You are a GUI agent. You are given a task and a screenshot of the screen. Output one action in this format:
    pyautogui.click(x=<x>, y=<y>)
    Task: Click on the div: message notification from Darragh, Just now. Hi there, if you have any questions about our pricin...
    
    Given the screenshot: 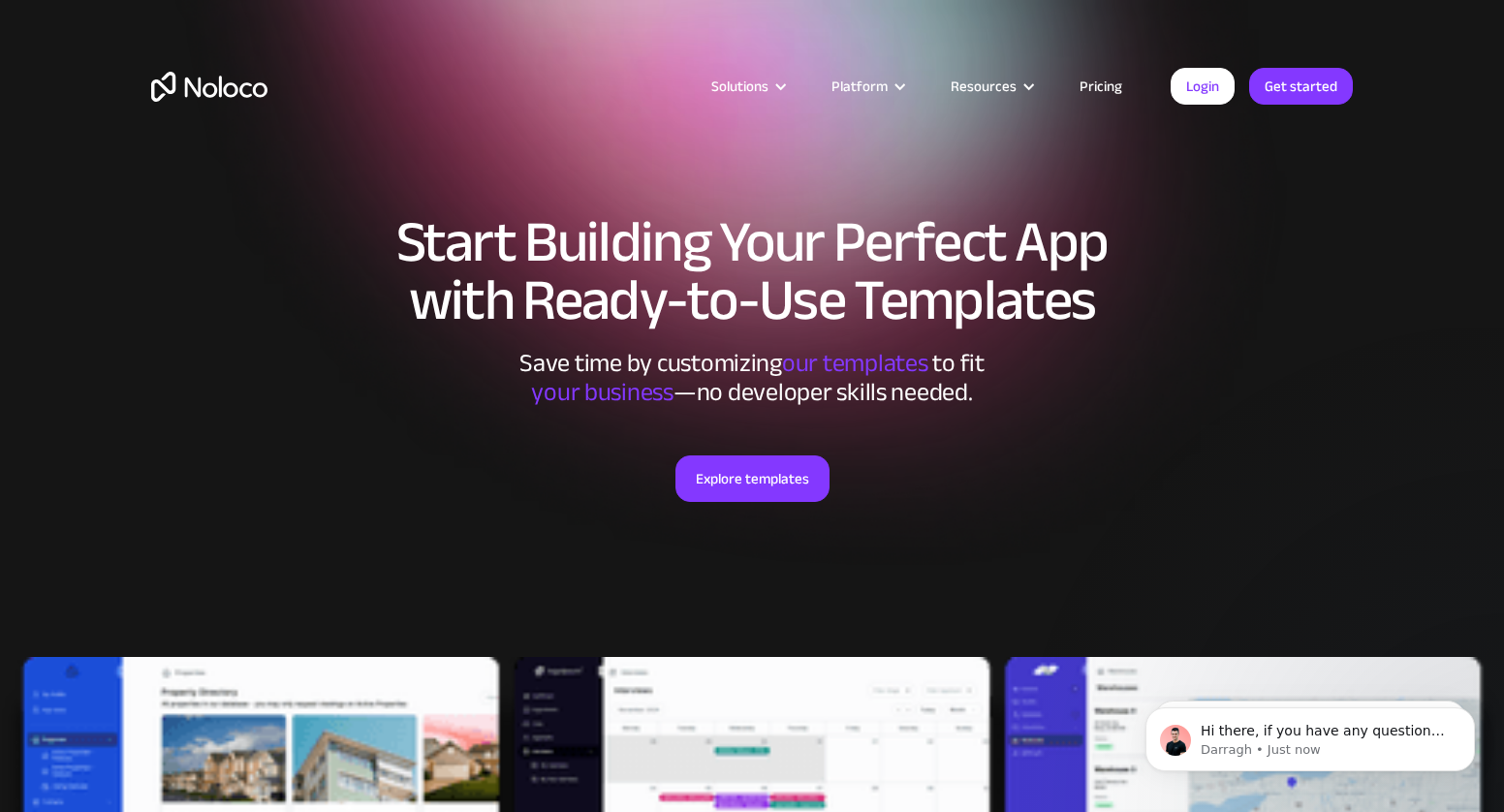 What is the action you would take?
    pyautogui.click(x=194, y=73)
    